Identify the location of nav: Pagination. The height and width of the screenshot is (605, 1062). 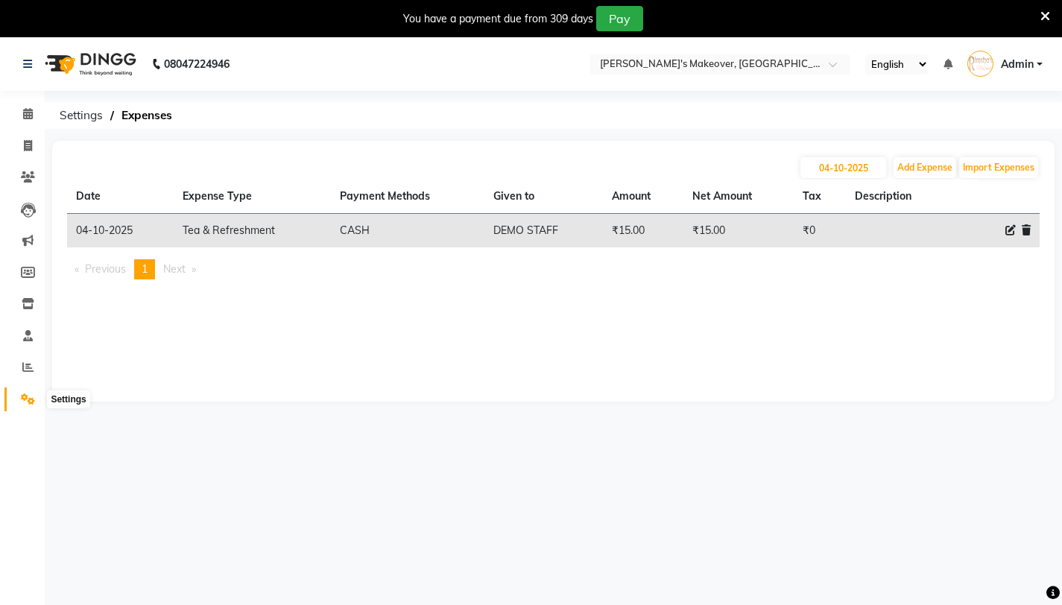
(553, 269).